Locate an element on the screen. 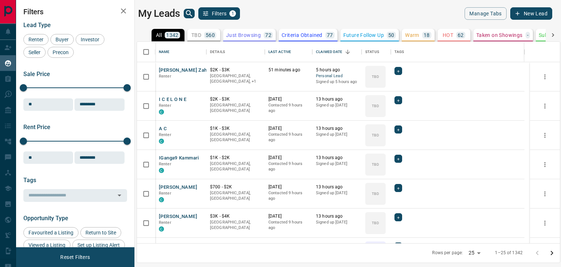 The width and height of the screenshot is (561, 267). button: I C E L O N E is located at coordinates (172, 99).